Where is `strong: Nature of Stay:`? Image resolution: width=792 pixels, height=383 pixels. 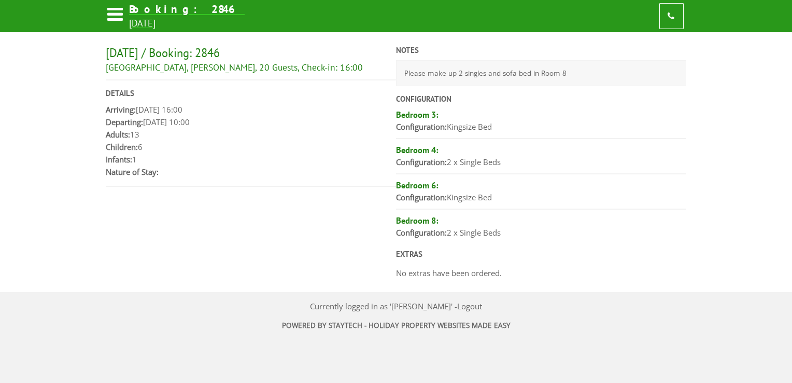
strong: Nature of Stay: is located at coordinates (132, 172).